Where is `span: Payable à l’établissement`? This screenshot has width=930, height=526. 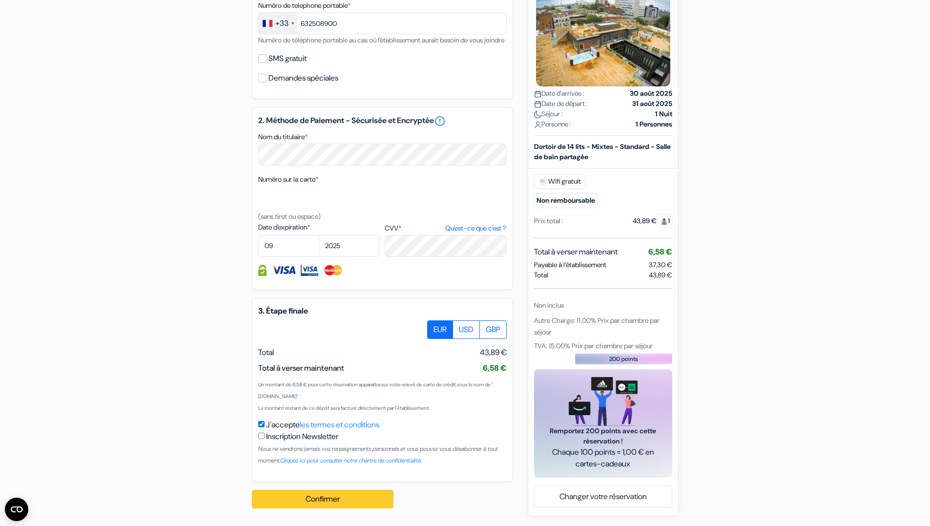
span: Payable à l’établissement is located at coordinates (570, 264).